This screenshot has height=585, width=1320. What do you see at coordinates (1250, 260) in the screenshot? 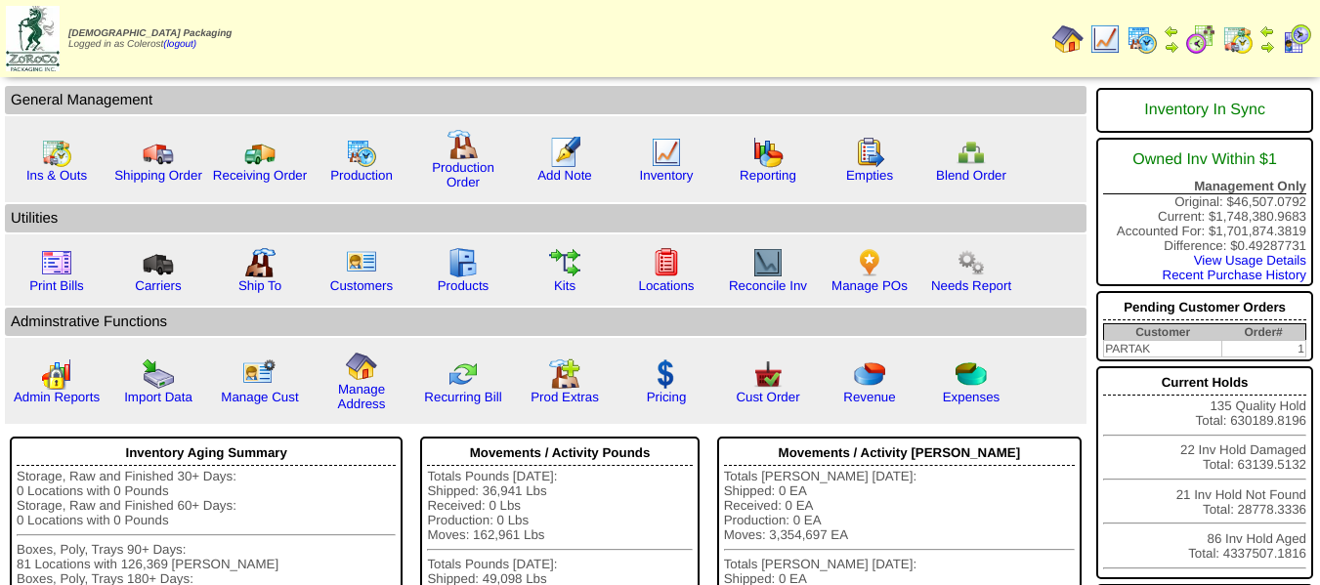
I see `a: View Usage Details` at bounding box center [1250, 260].